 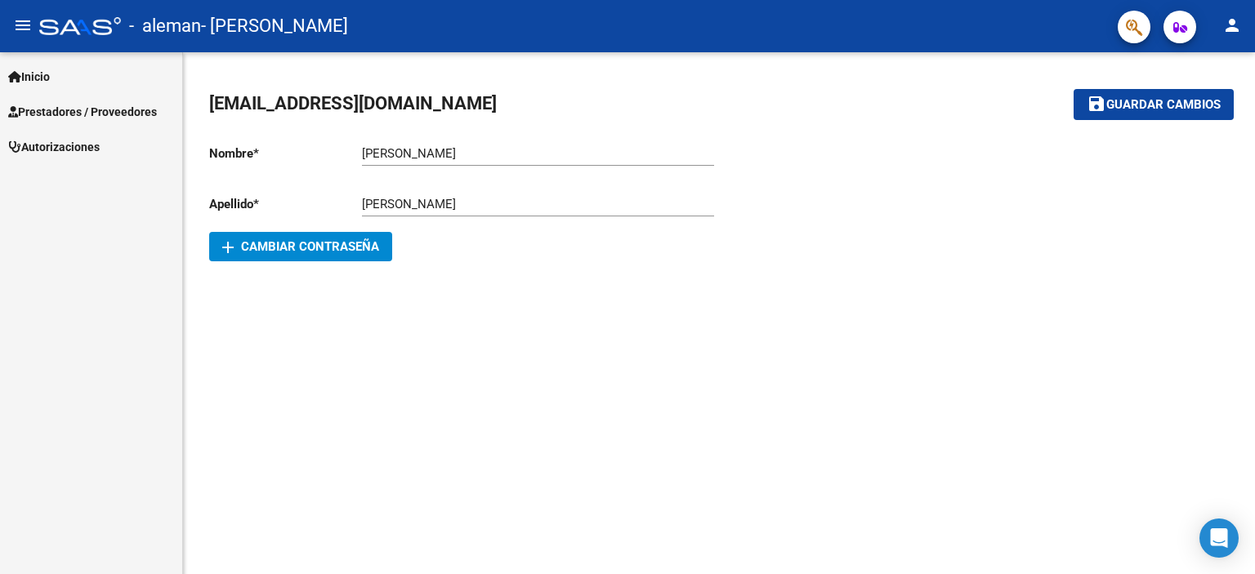 I want to click on mat-icon: save, so click(x=1096, y=104).